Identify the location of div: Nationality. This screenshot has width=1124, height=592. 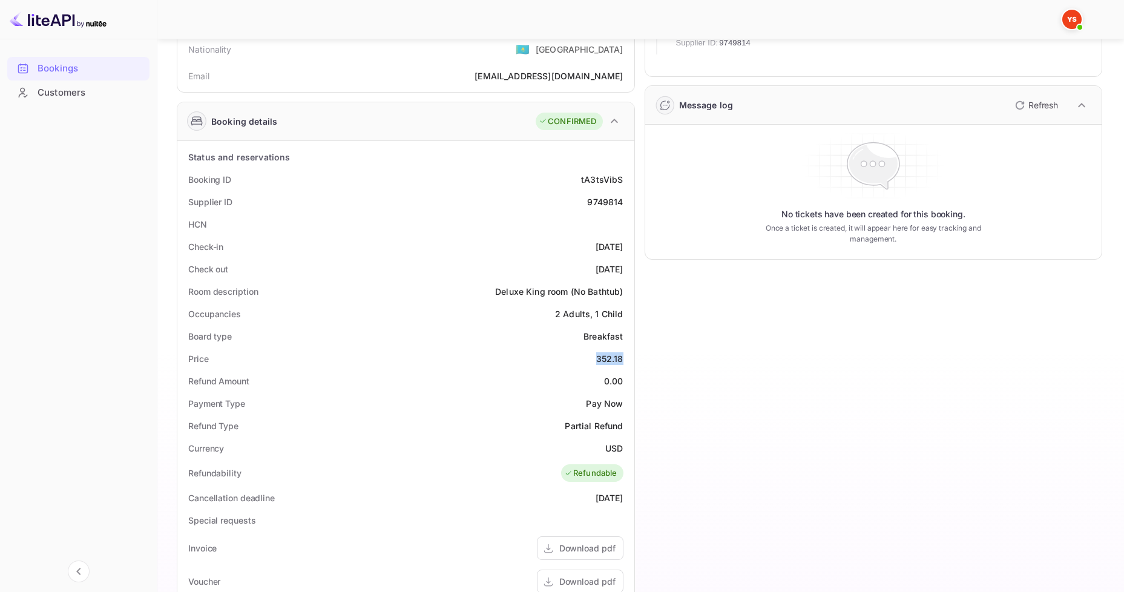
(210, 49).